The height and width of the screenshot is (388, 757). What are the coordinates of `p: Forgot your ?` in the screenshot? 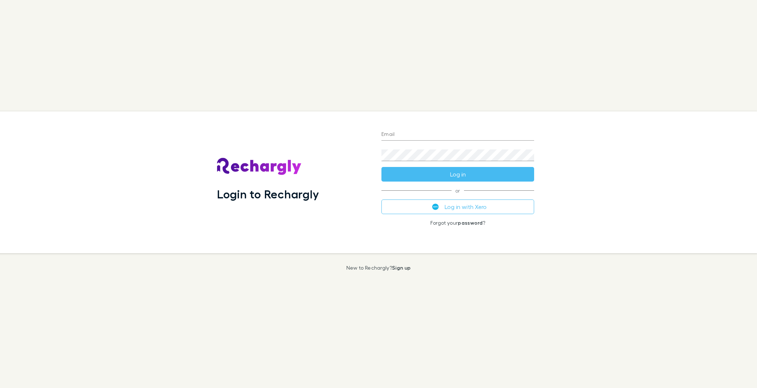 It's located at (458, 223).